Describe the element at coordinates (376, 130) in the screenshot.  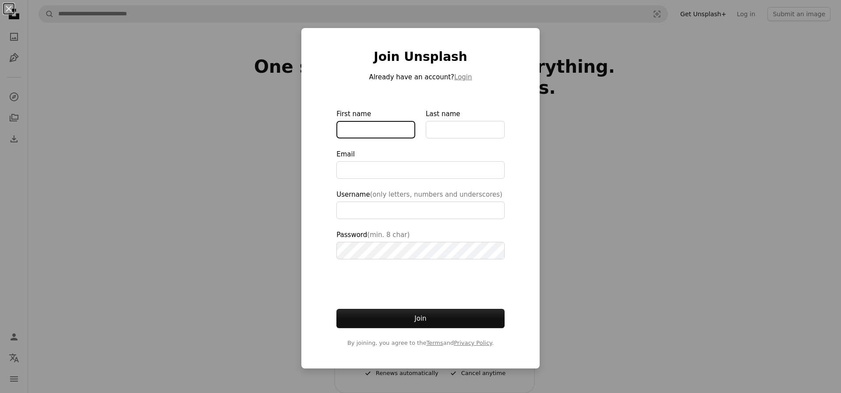
I see `input: First name` at that location.